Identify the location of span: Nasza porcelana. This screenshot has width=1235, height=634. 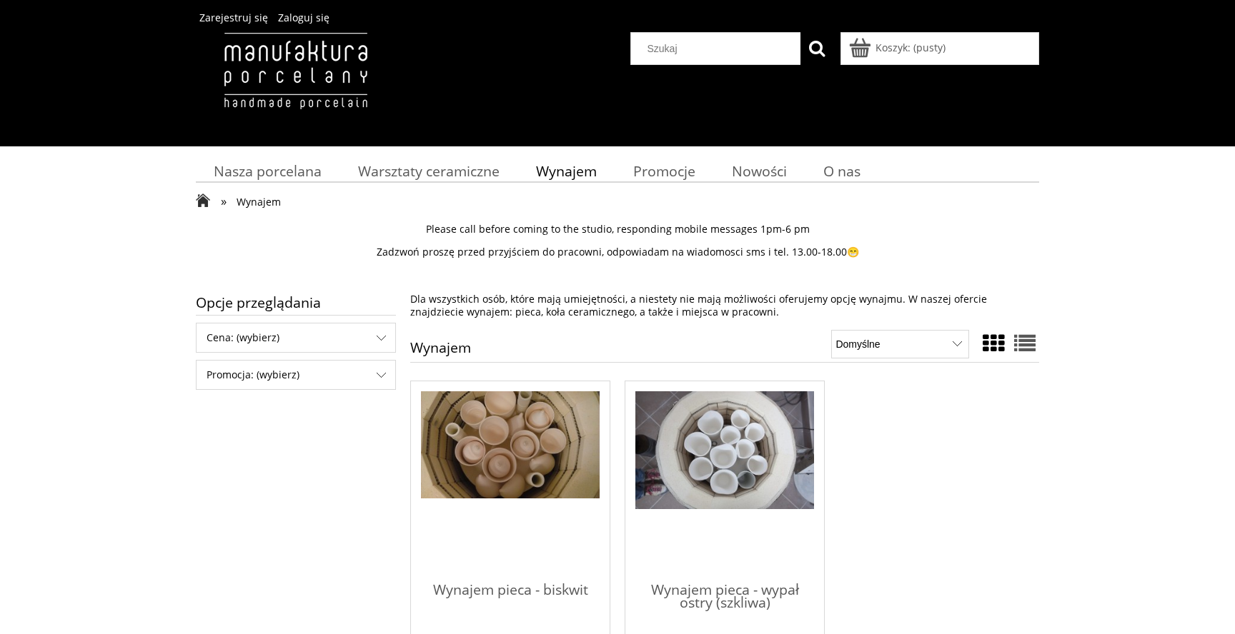
(267, 171).